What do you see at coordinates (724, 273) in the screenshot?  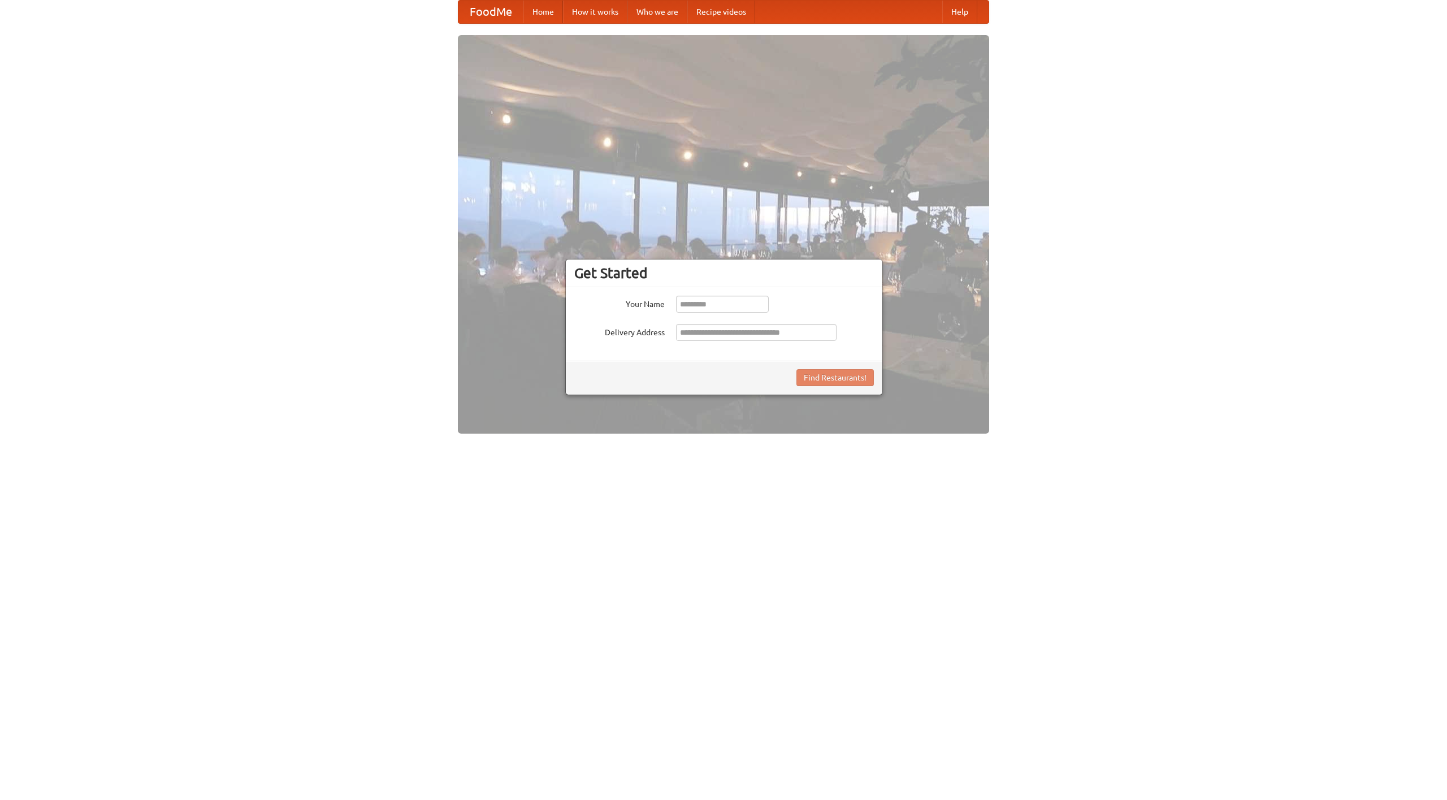 I see `h3: Get Started` at bounding box center [724, 273].